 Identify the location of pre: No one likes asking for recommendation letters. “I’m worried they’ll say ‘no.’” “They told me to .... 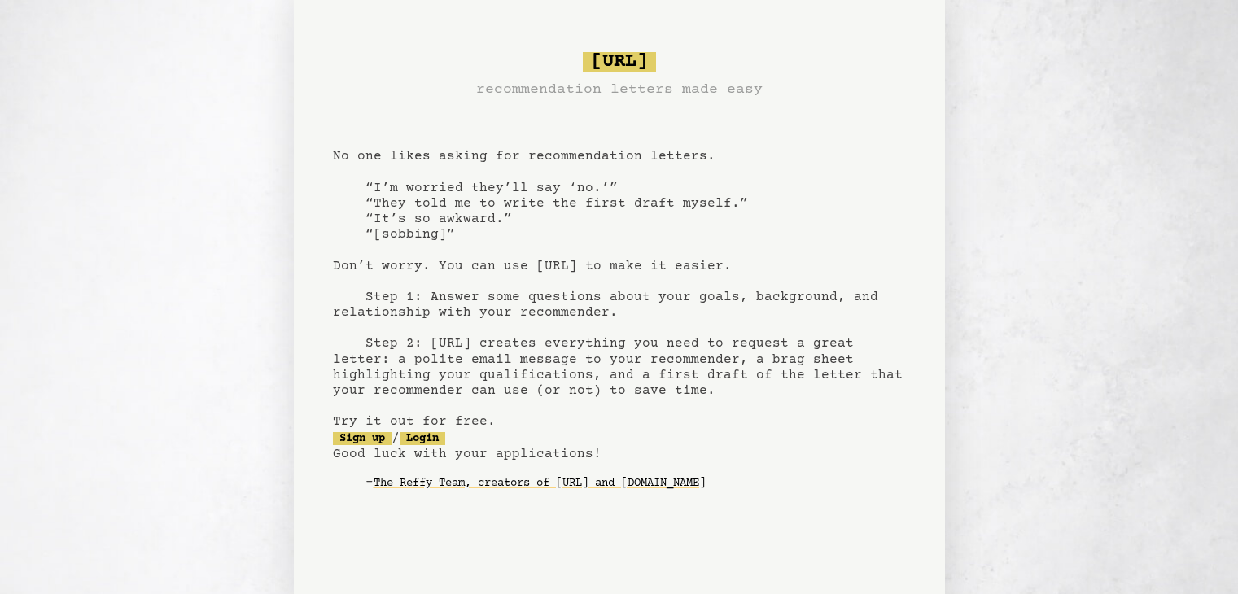
(620, 284).